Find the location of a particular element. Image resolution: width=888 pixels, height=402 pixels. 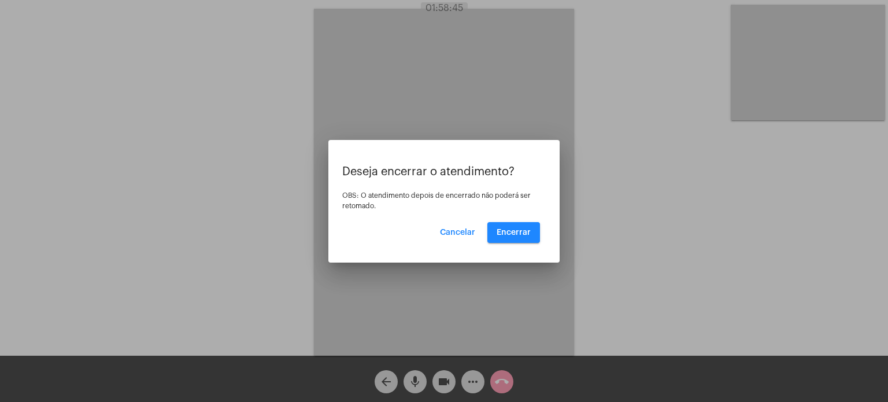

button: Cancelar is located at coordinates (458, 233).